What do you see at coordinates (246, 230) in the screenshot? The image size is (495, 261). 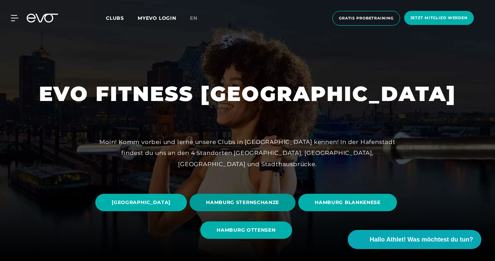 I see `span: HAMBURG OTTENSEN` at bounding box center [246, 230].